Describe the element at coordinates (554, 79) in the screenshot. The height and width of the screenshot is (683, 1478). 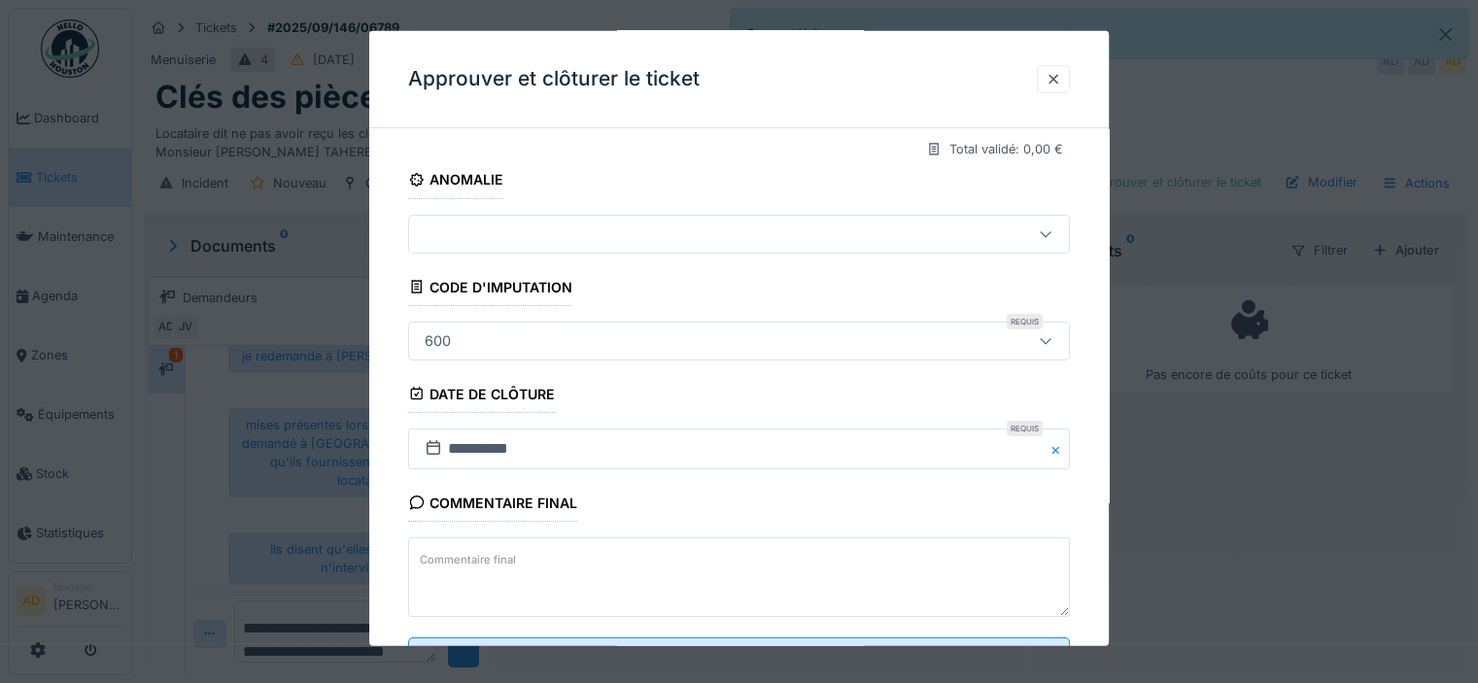
I see `h3: Approuver et clôturer le ticket` at that location.